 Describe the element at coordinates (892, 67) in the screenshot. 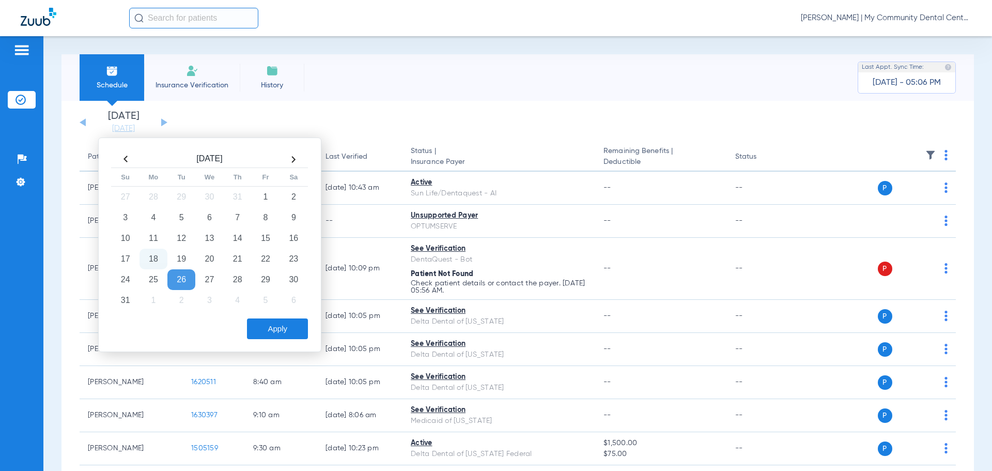

I see `span: Last Appt. Sync Time:` at that location.